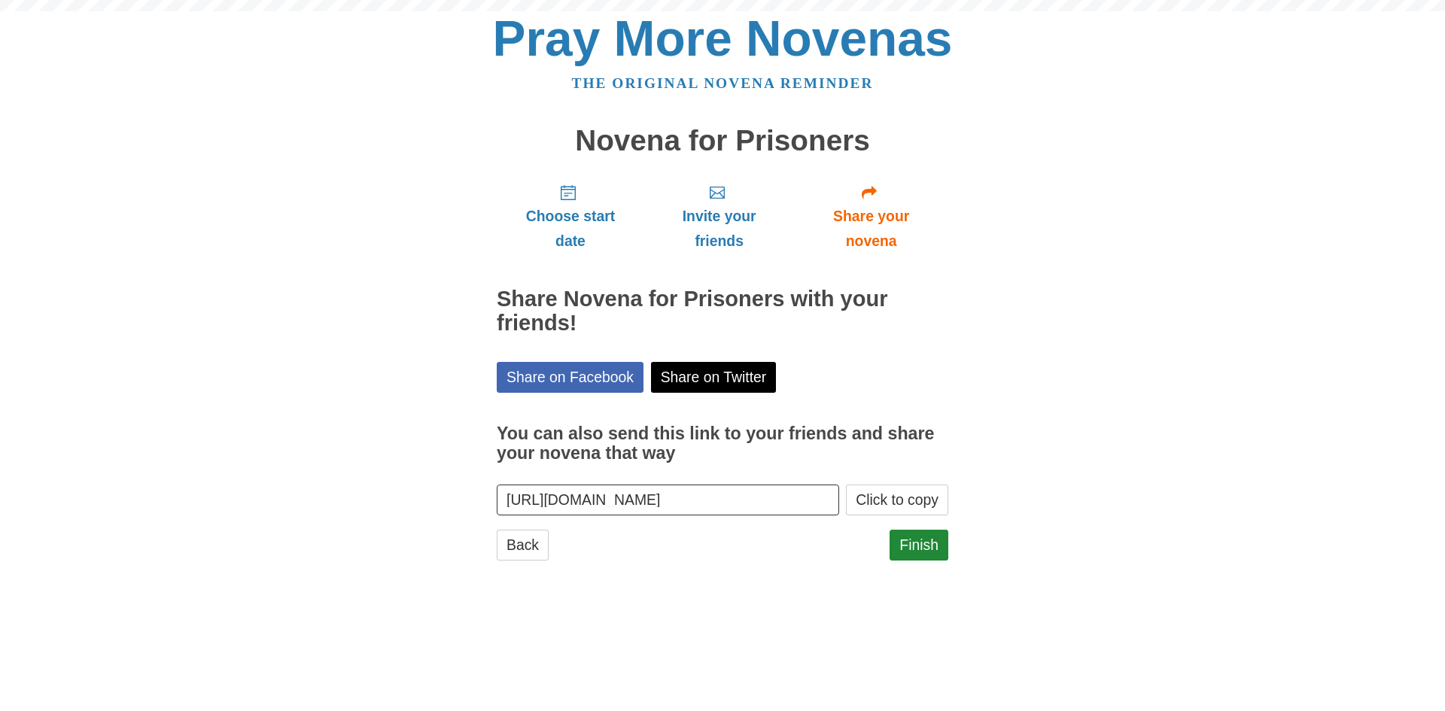 The image size is (1445, 711). I want to click on a: Choose start date, so click(570, 216).